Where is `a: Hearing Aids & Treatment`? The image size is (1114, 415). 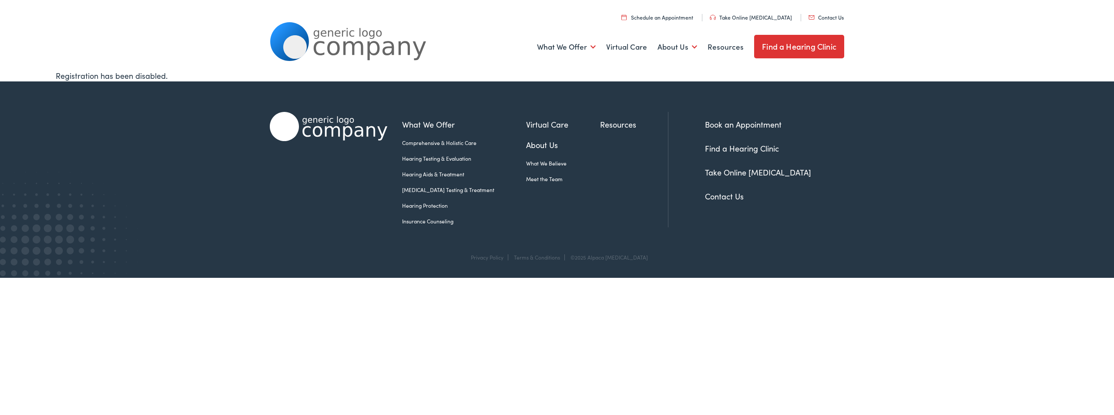 a: Hearing Aids & Treatment is located at coordinates (464, 174).